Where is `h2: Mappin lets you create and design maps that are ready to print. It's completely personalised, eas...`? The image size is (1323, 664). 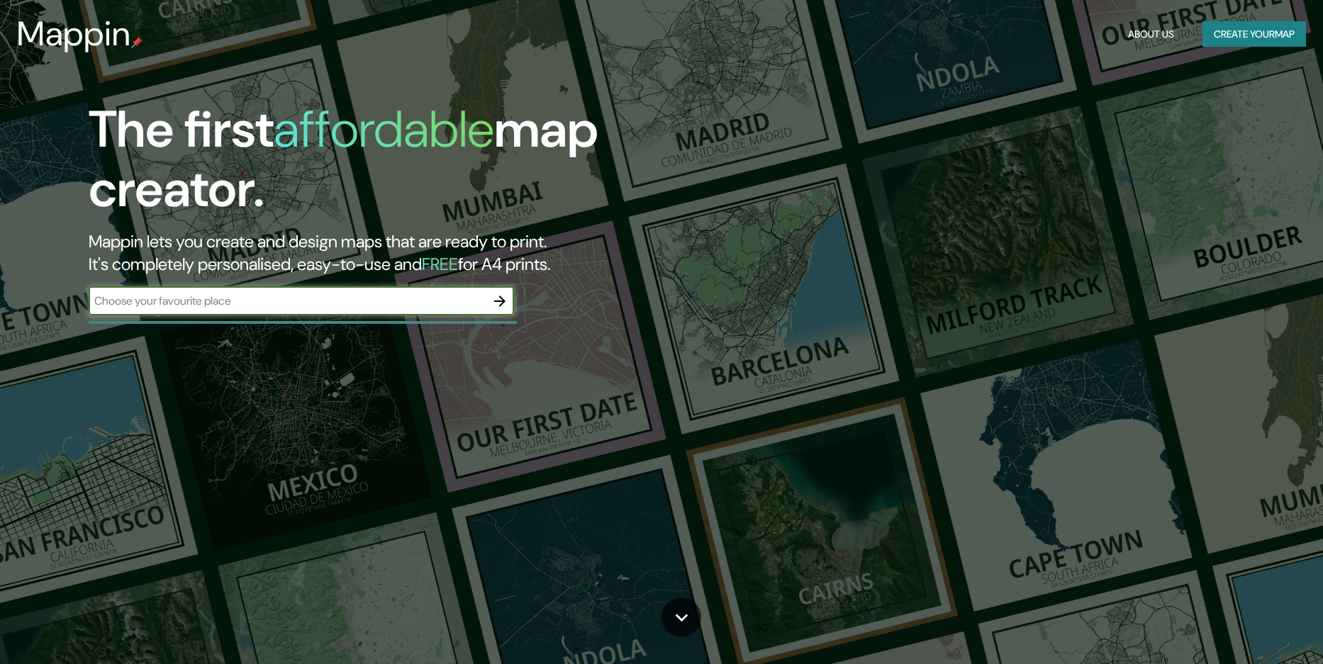 h2: Mappin lets you create and design maps that are ready to print. It's completely personalised, eas... is located at coordinates (419, 253).